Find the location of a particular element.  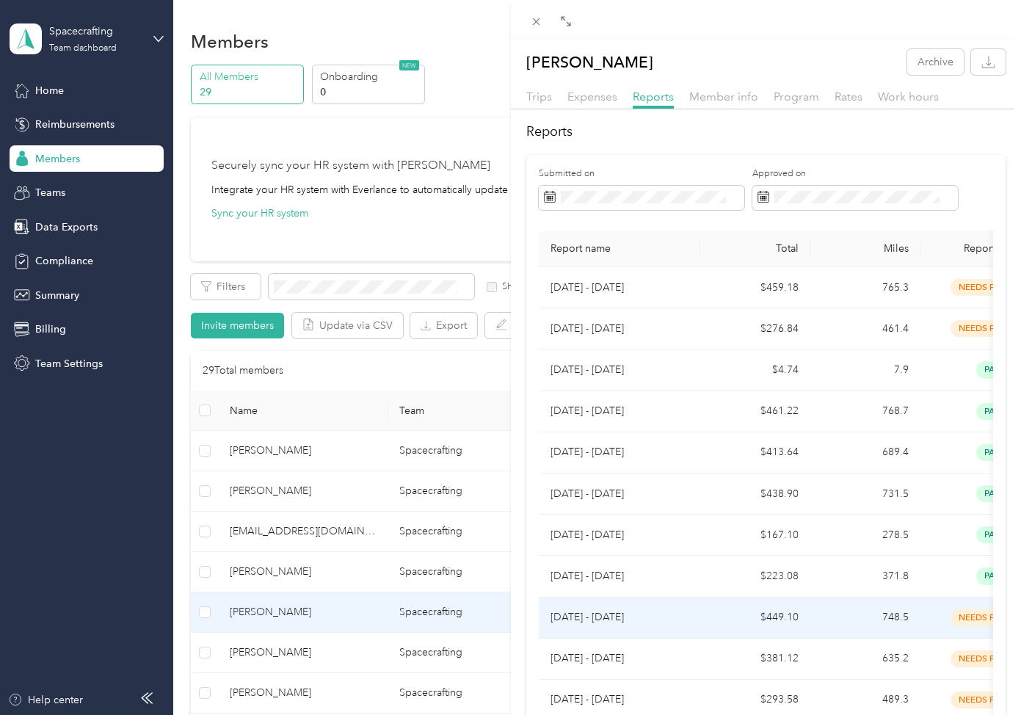

button: Archive is located at coordinates (935, 62).